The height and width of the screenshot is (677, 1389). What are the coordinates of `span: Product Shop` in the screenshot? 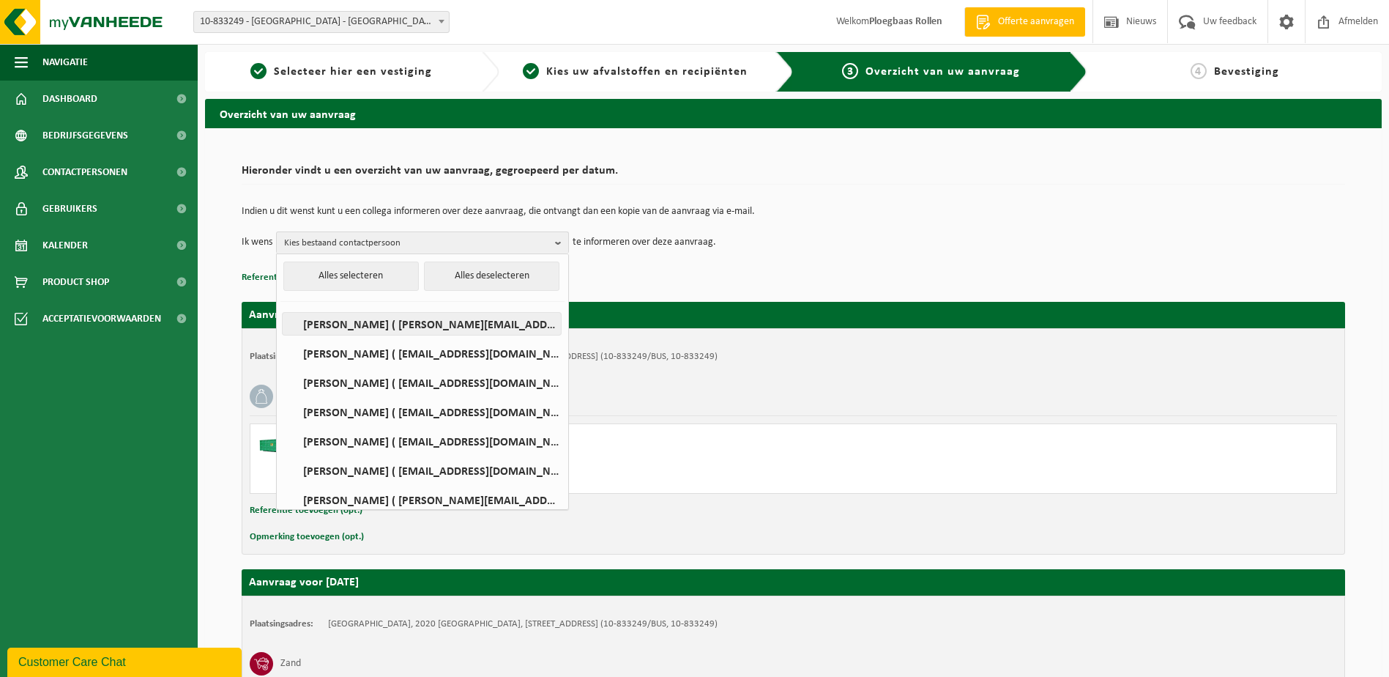 It's located at (75, 282).